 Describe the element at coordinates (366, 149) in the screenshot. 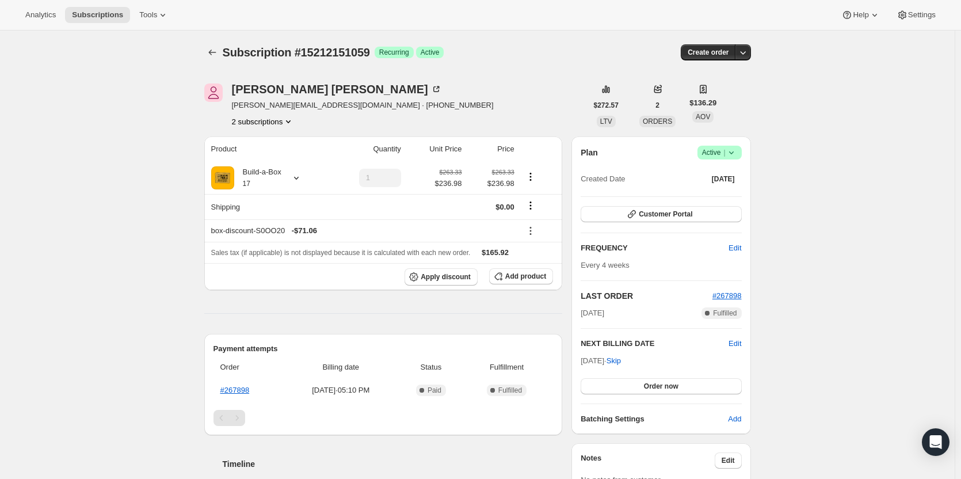

I see `th: Quantity` at that location.